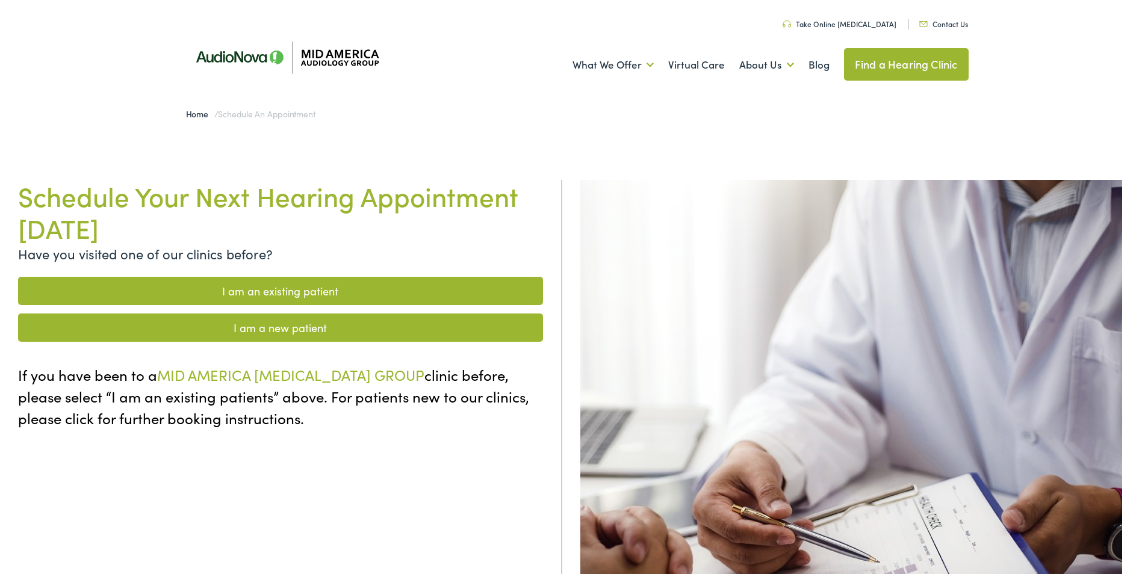 Image resolution: width=1142 pixels, height=574 pixels. I want to click on a: Home, so click(200, 114).